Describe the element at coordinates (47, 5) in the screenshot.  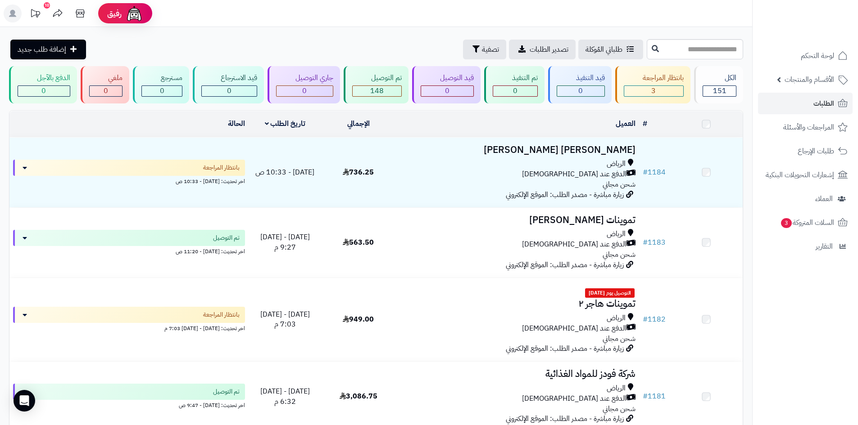
I see `div: 10` at that location.